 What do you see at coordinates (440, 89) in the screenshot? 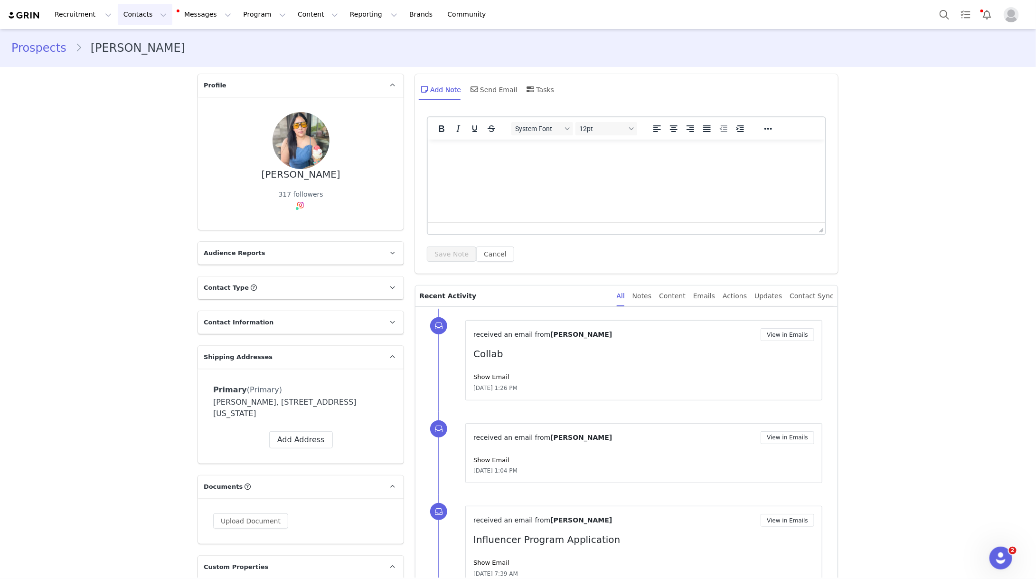
I see `div: Add Note` at bounding box center [440, 89].